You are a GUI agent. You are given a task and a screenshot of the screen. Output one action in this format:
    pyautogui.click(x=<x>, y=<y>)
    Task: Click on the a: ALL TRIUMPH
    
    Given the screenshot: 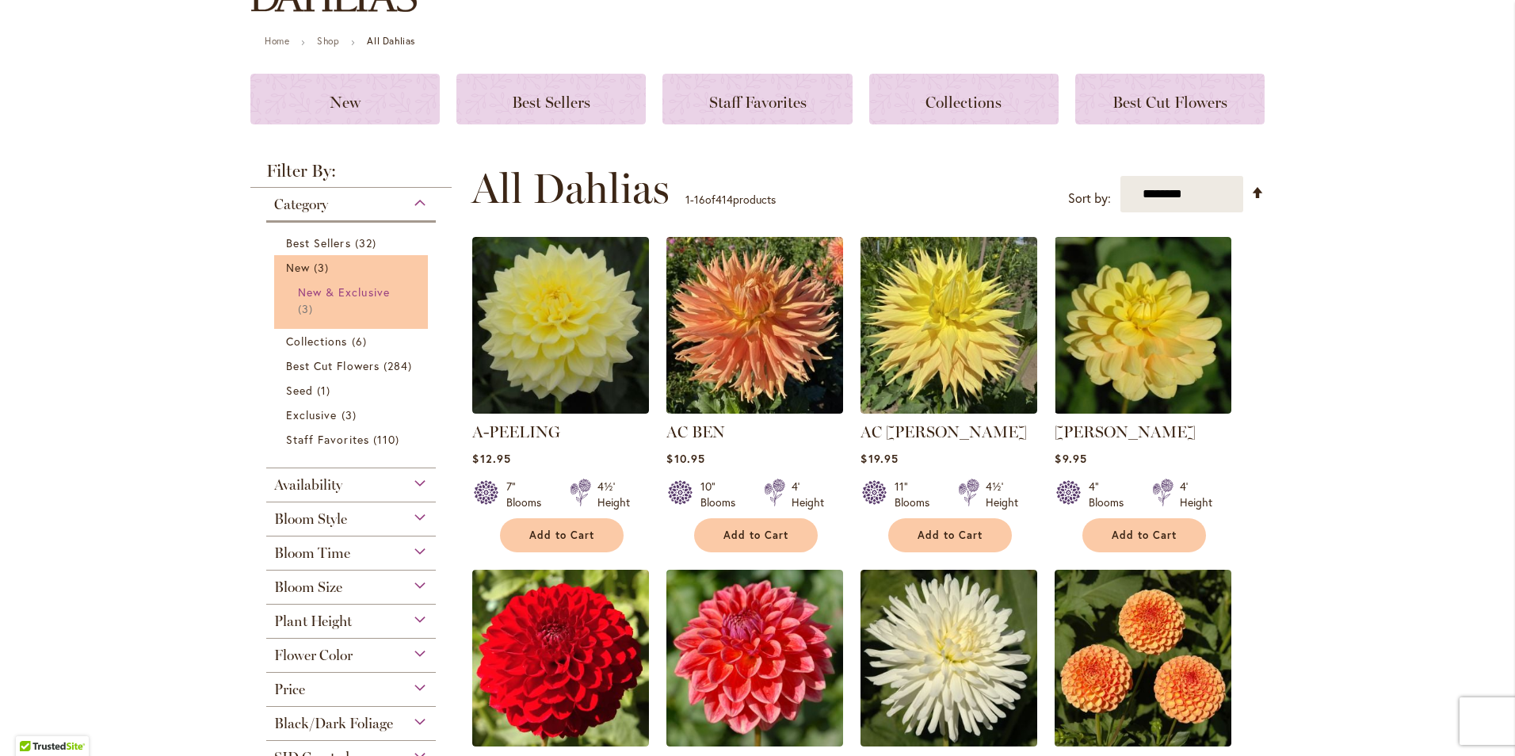 What is the action you would take?
    pyautogui.click(x=949, y=742)
    